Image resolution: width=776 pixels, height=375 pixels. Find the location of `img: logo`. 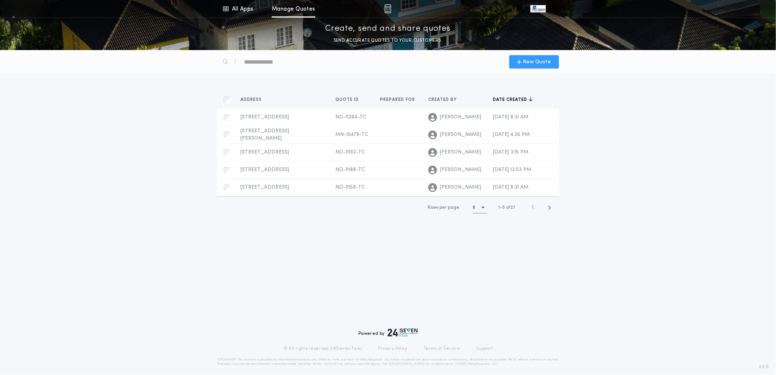

img: logo is located at coordinates (403, 333).